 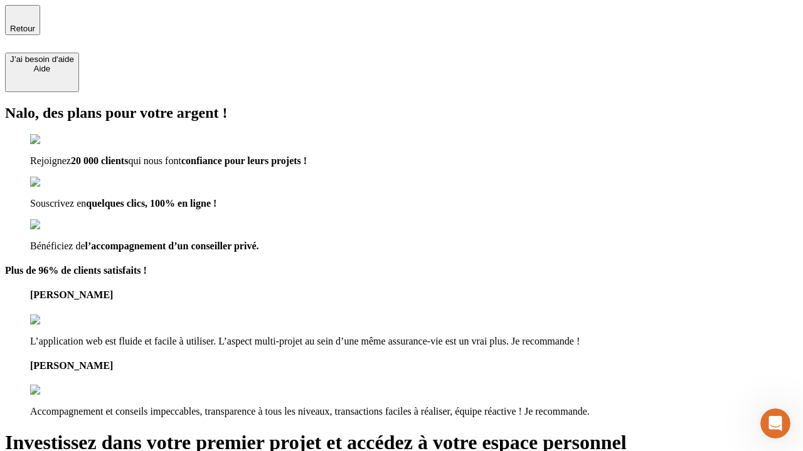 I want to click on span: Souscrivez en, so click(x=123, y=203).